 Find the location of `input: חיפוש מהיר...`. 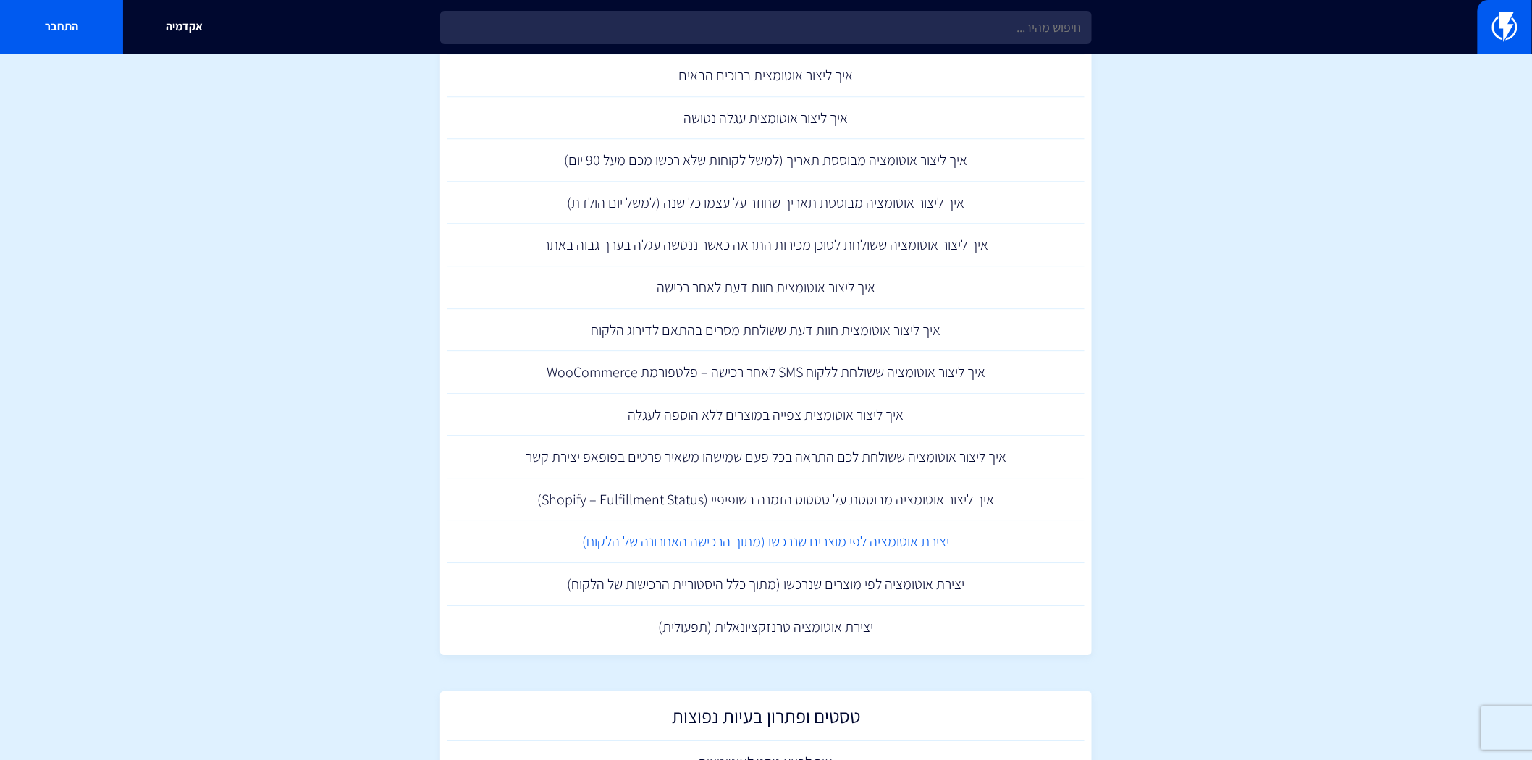

input: חיפוש מהיר... is located at coordinates (766, 28).